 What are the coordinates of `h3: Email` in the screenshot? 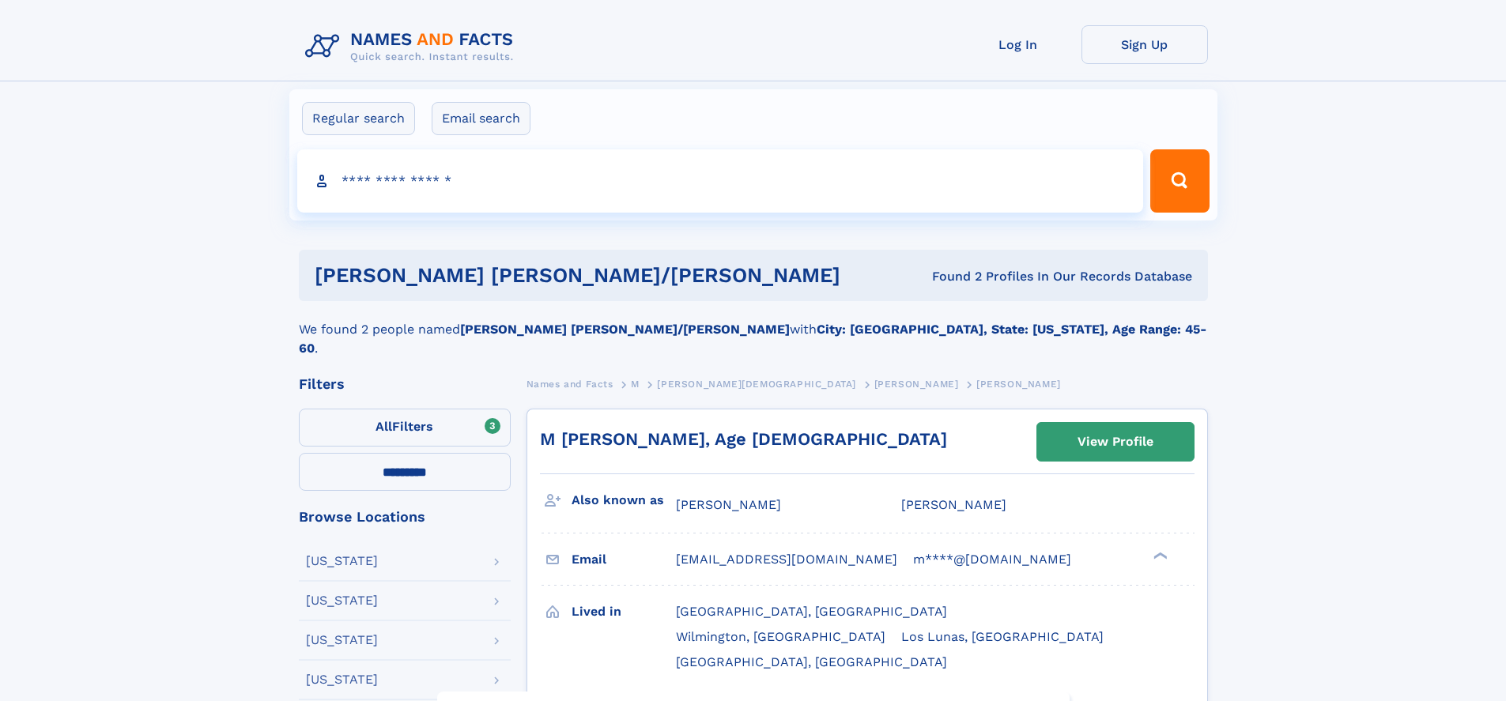 It's located at (624, 560).